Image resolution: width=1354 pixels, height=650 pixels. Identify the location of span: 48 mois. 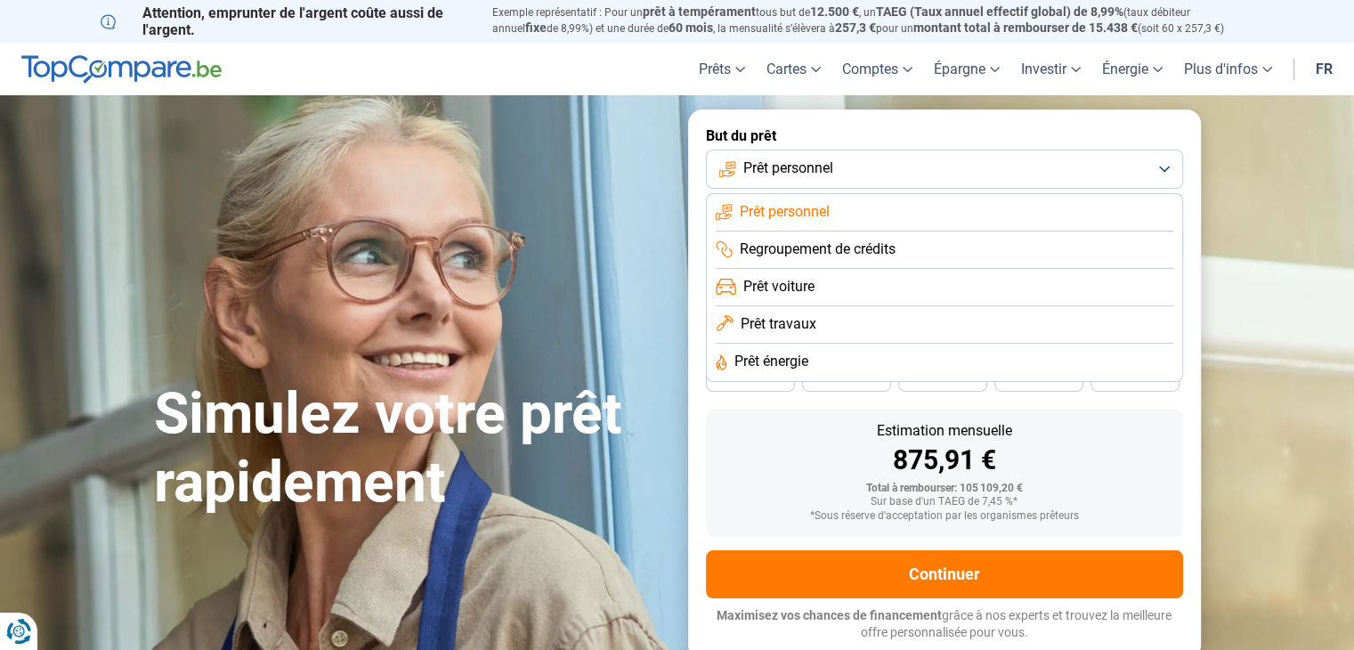
(751, 378).